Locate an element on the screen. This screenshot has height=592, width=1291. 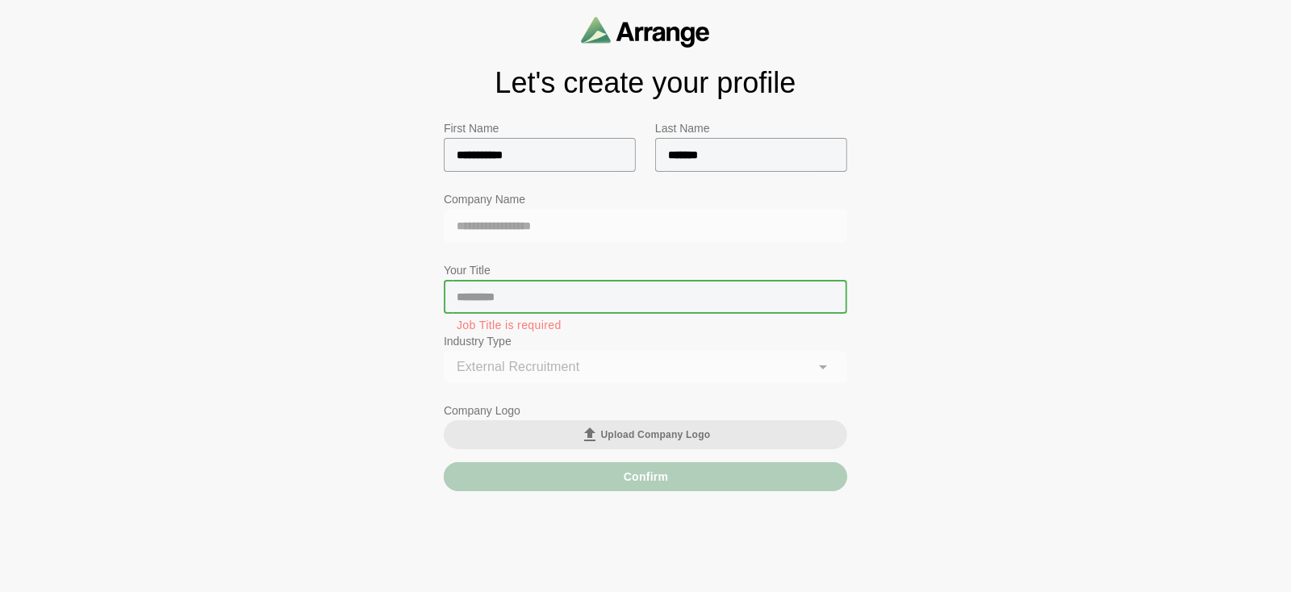
p: Company Name is located at coordinates (645, 199).